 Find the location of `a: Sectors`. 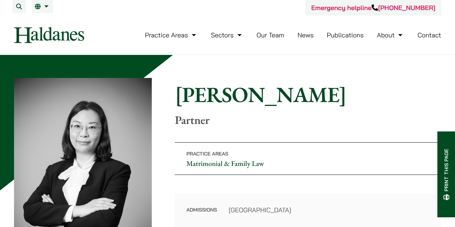

a: Sectors is located at coordinates (227, 35).